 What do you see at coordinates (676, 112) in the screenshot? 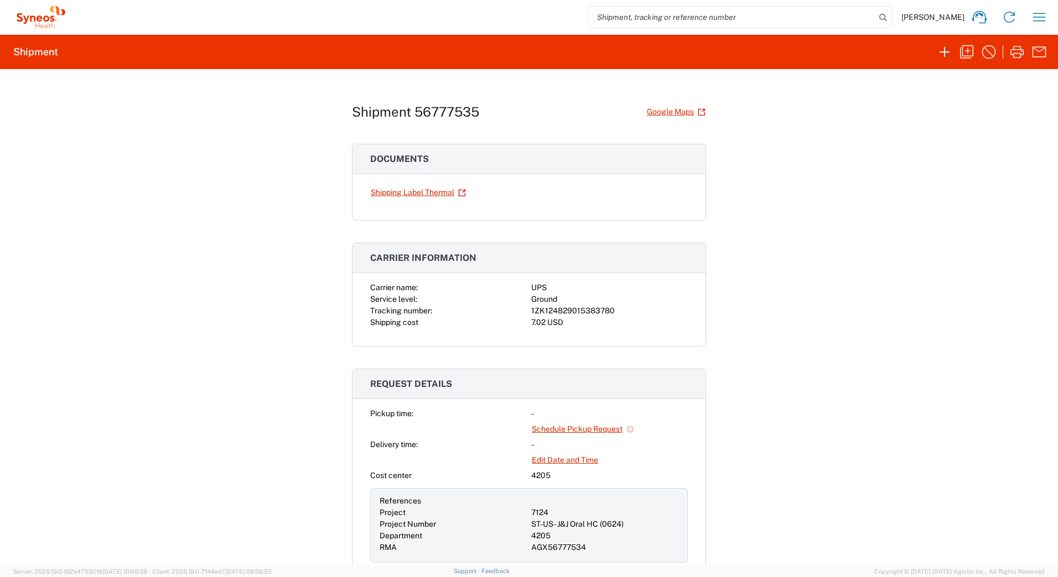
I see `a: Google Maps` at bounding box center [676, 112].